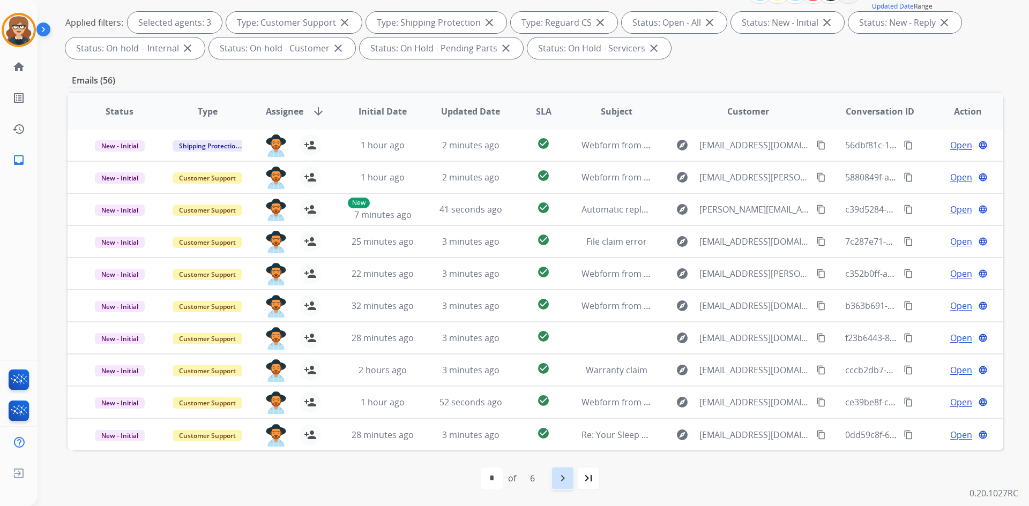 This screenshot has width=1029, height=506. Describe the element at coordinates (927, 435) in the screenshot. I see `span: 0dd59c8f-6021-4b1a-8436-d55382ba421e` at that location.